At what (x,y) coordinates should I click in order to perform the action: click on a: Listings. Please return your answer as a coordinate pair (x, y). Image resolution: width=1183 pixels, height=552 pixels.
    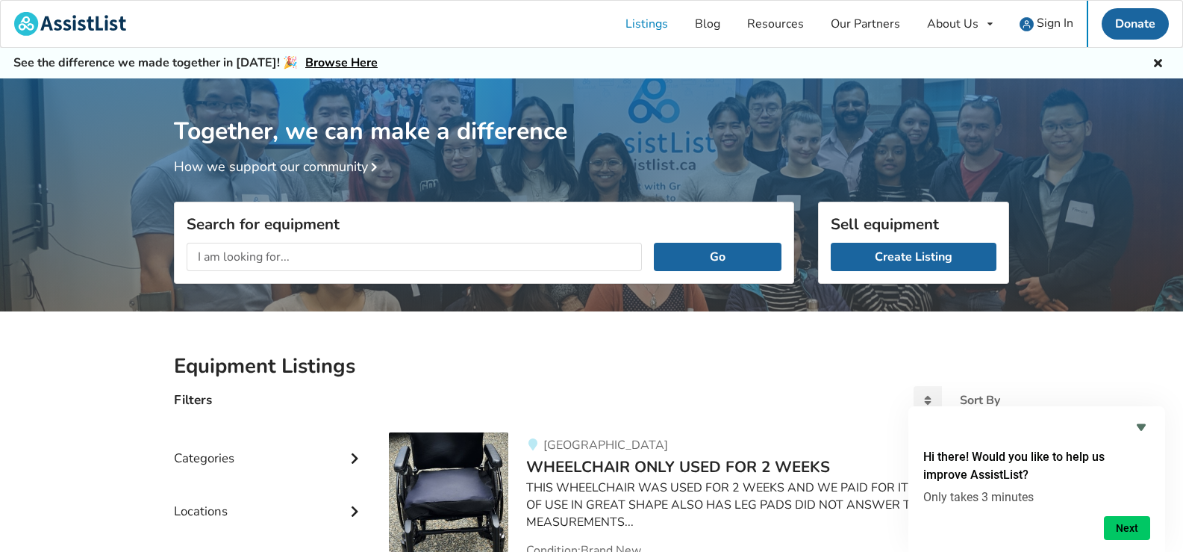
    Looking at the image, I should click on (647, 24).